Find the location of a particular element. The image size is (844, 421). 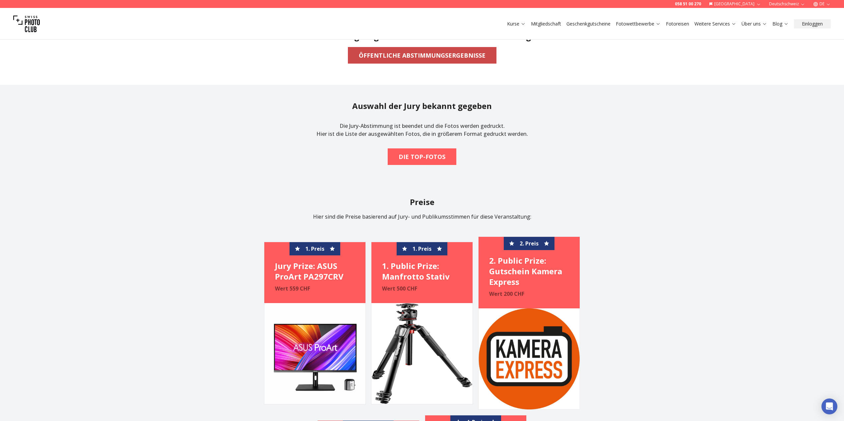

button: Über uns is located at coordinates (754, 24).